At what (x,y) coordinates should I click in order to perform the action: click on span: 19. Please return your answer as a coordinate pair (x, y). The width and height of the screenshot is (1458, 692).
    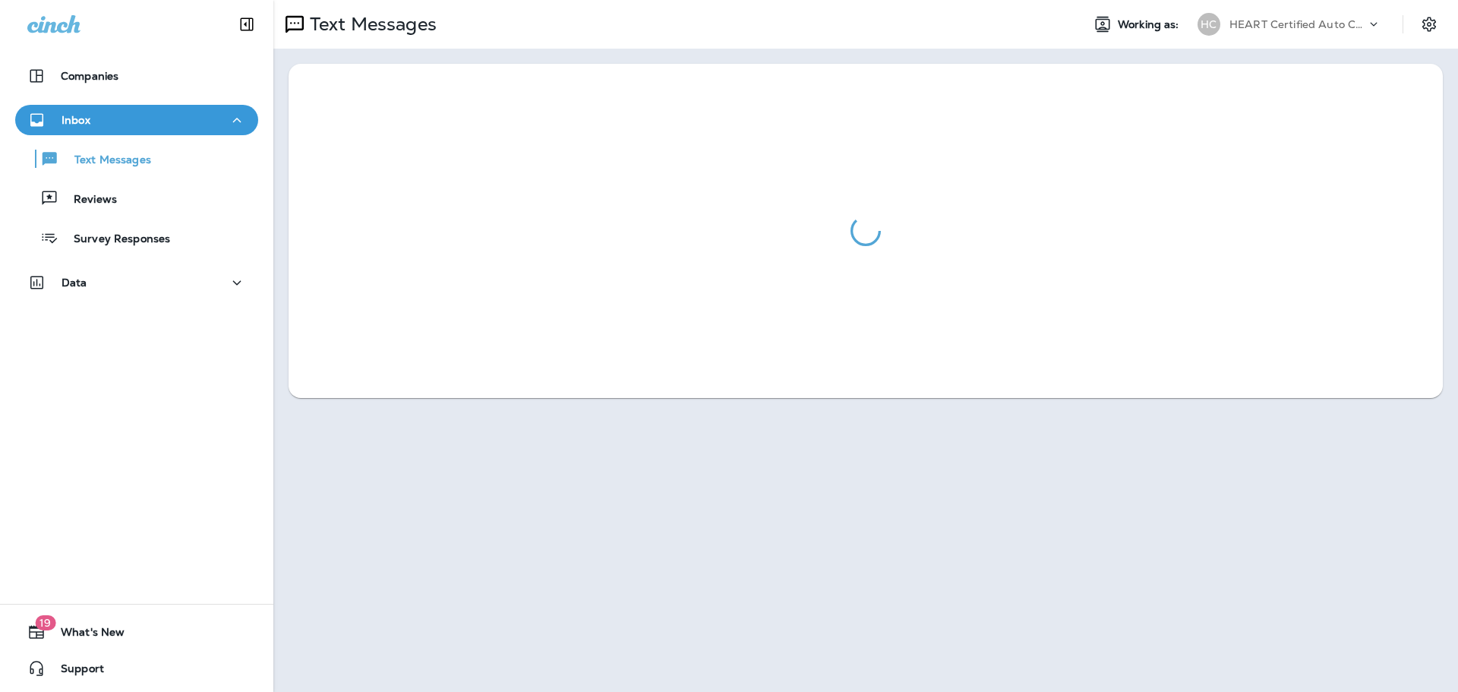
    Looking at the image, I should click on (45, 623).